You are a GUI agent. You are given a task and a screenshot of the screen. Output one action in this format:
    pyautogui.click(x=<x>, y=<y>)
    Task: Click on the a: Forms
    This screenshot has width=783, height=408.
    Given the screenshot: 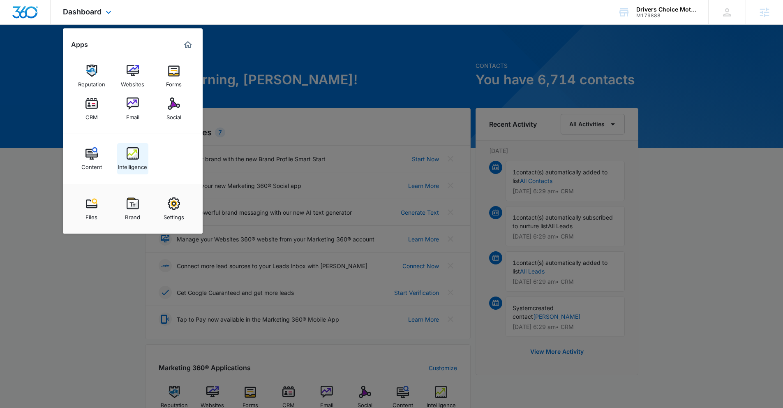 What is the action you would take?
    pyautogui.click(x=174, y=76)
    